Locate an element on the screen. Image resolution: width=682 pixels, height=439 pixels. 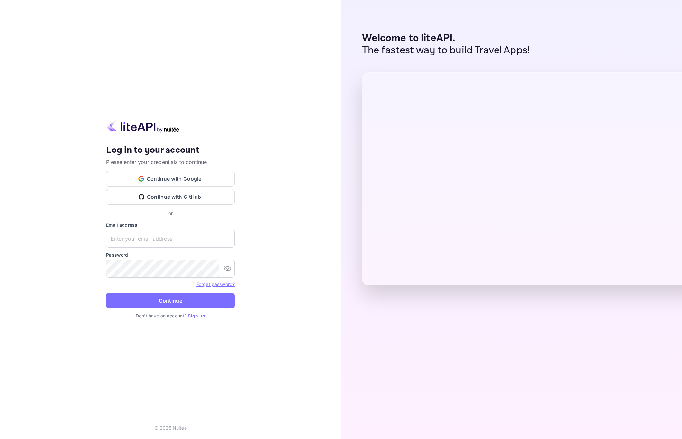
p: Please enter your credentials to continue is located at coordinates (171, 162).